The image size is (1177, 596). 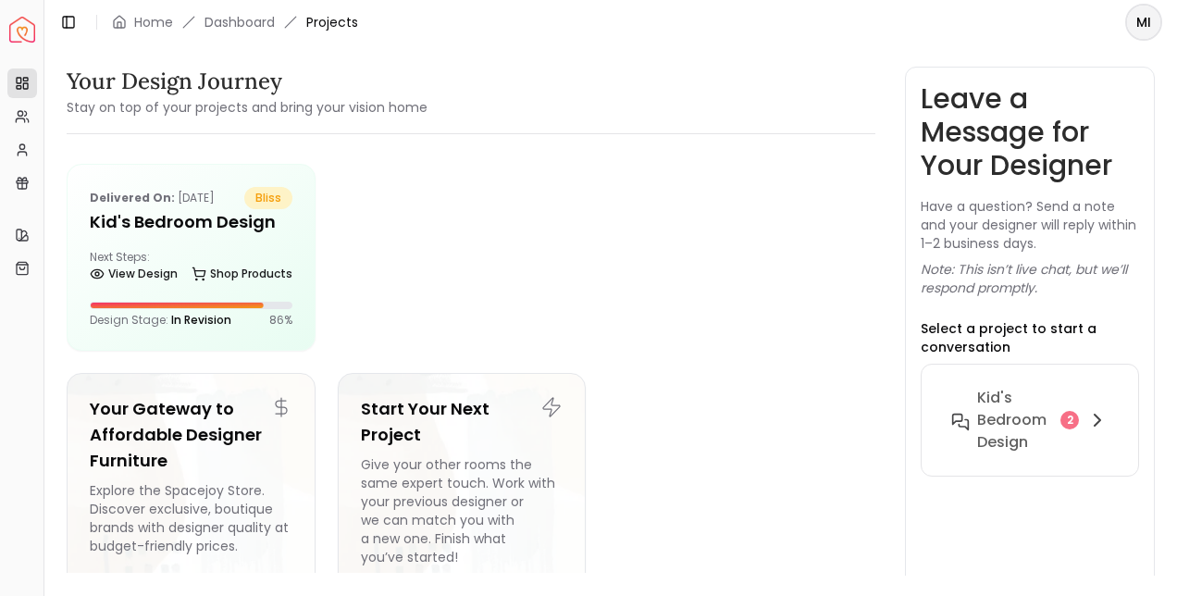 I want to click on nav: breadcrumb, so click(x=235, y=22).